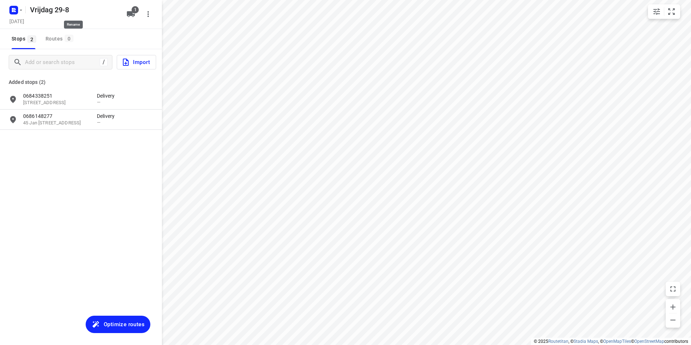 The height and width of the screenshot is (345, 691). I want to click on h5: Project date, so click(17, 21).